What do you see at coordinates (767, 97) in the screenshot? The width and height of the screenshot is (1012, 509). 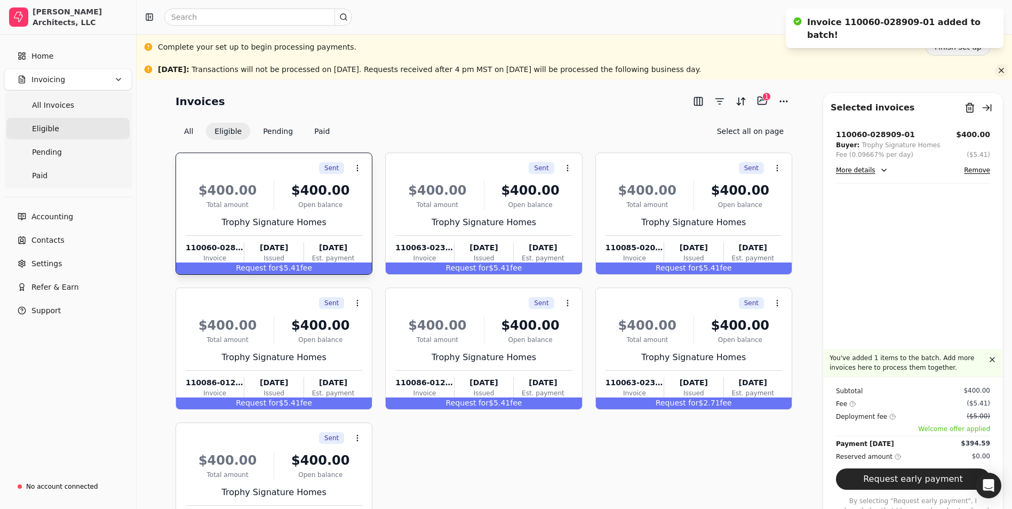 I see `div: 1` at bounding box center [767, 97].